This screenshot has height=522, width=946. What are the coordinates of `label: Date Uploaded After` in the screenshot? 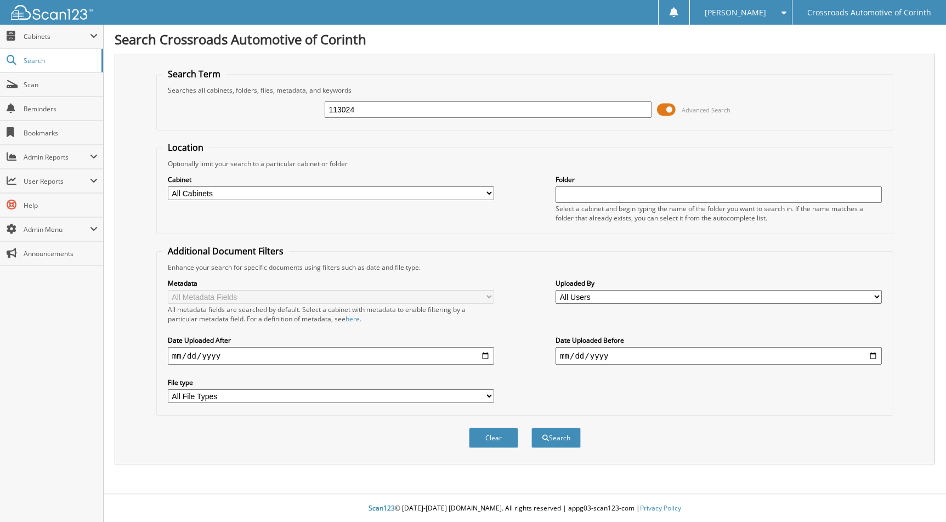 It's located at (331, 340).